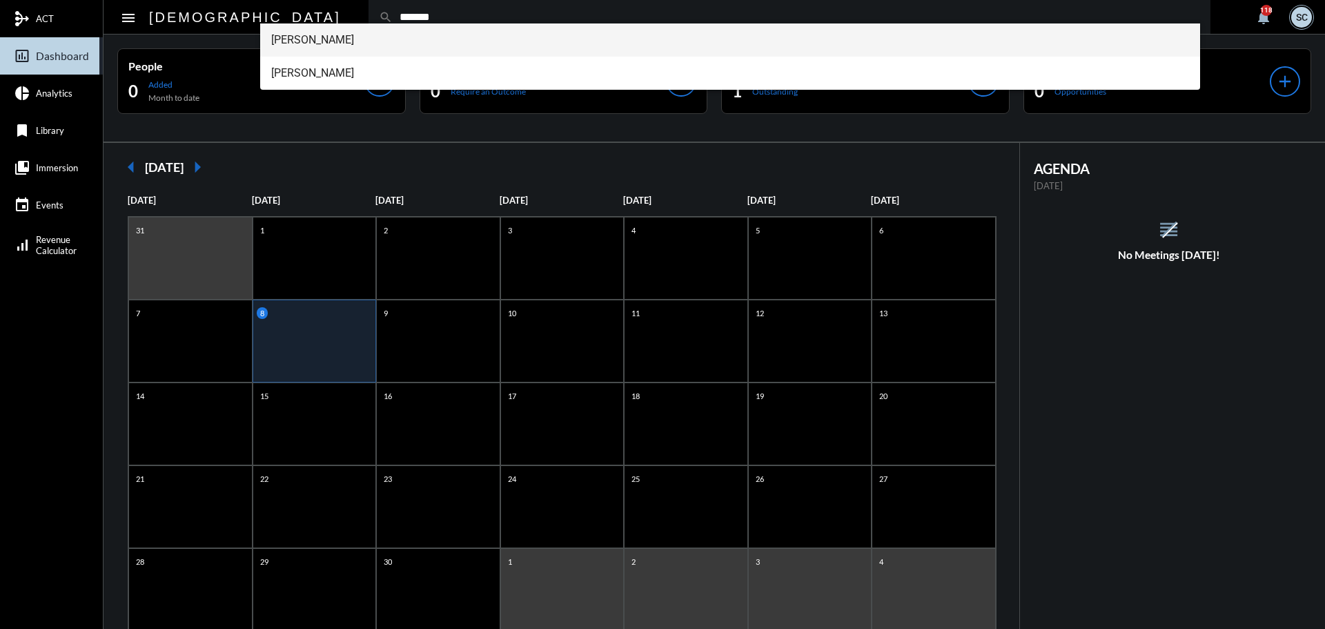 This screenshot has width=1325, height=629. What do you see at coordinates (197, 167) in the screenshot?
I see `mat-icon: arrow_right` at bounding box center [197, 167].